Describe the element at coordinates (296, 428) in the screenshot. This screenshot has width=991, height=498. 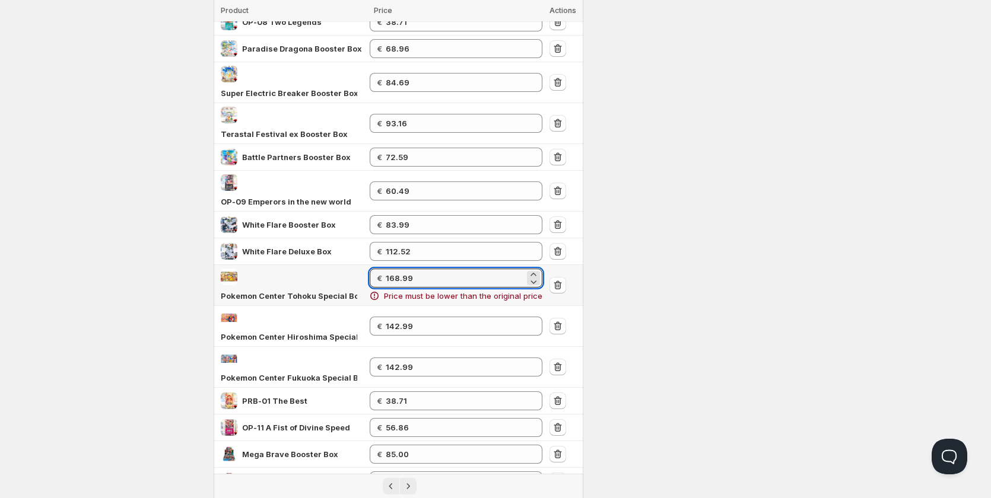
I see `div: OP-11 A Fist of Divine Speed` at that location.